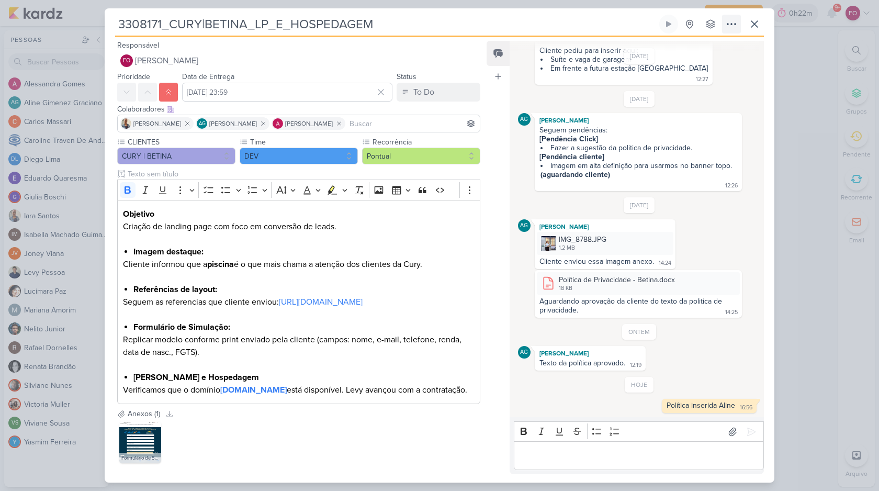  What do you see at coordinates (631, 305) in the screenshot?
I see `div: Aguardando aprovação da cliente do texto da politica de privacidade.` at bounding box center [631, 305].